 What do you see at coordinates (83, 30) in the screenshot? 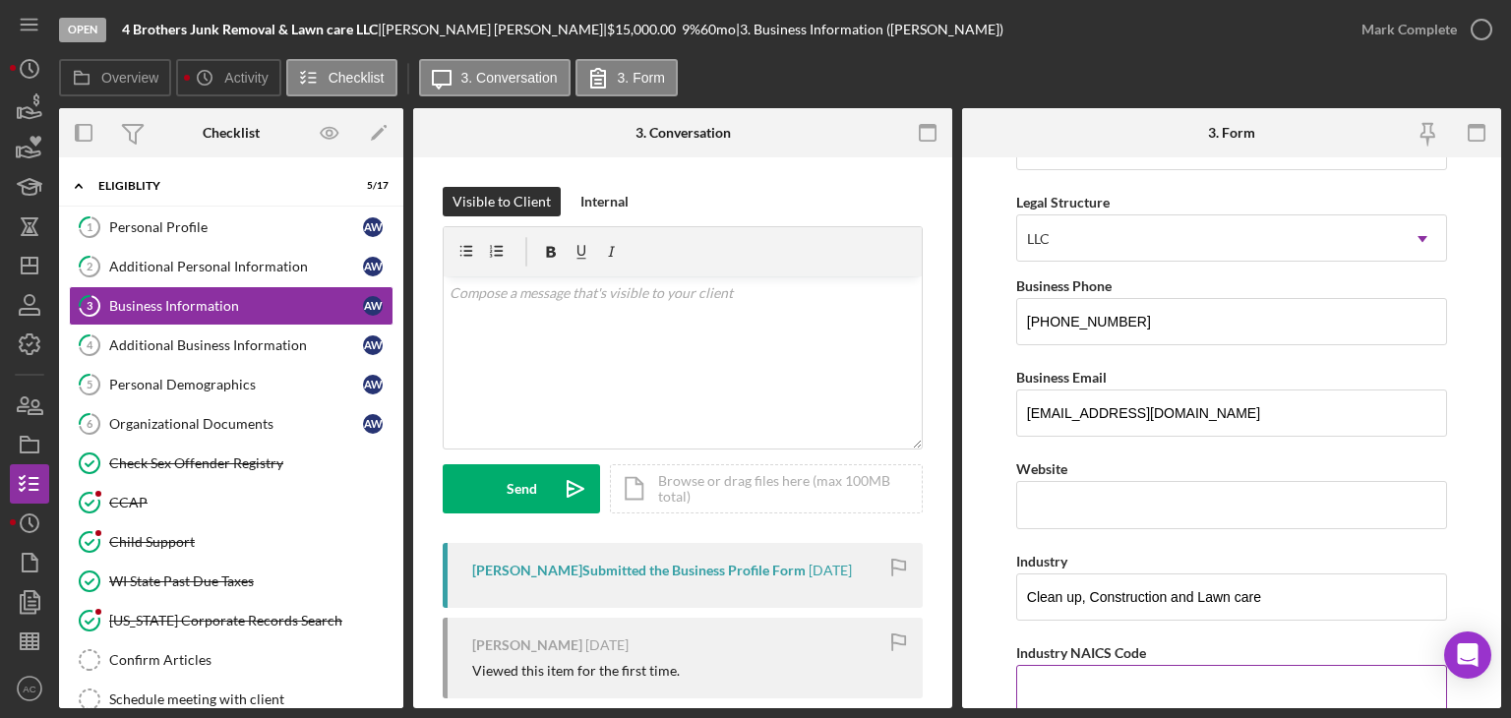
I see `div: Open` at bounding box center [83, 30].